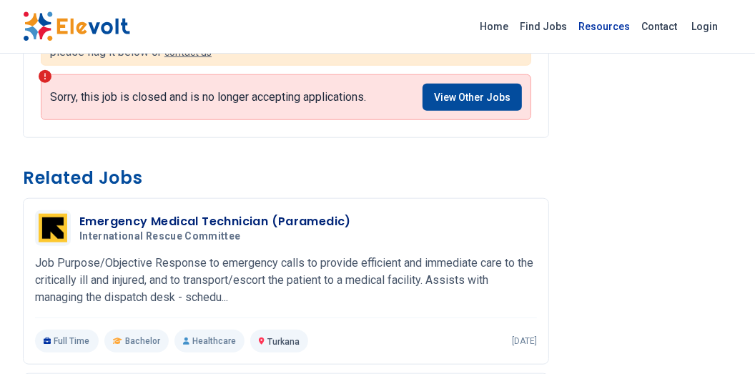 The width and height of the screenshot is (755, 374). Describe the element at coordinates (704, 26) in the screenshot. I see `a: Login` at that location.